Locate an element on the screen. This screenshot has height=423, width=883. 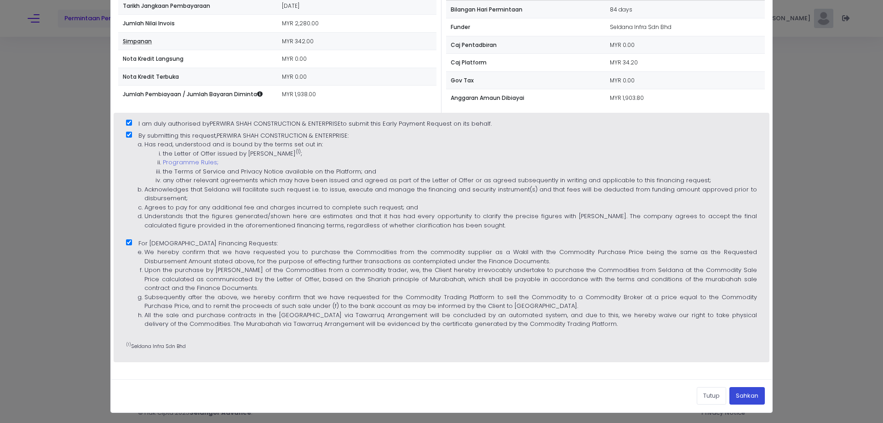
span: (1) is located at coordinates (128, 344).